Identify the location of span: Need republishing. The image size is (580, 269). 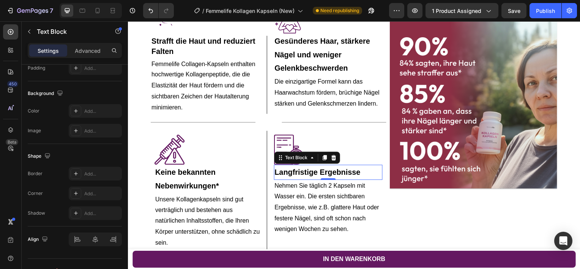
(340, 11).